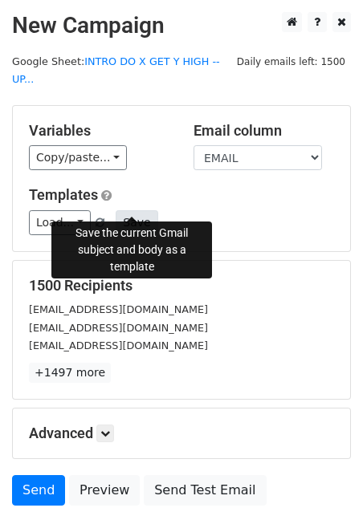 The height and width of the screenshot is (516, 363). I want to click on a: Send, so click(39, 491).